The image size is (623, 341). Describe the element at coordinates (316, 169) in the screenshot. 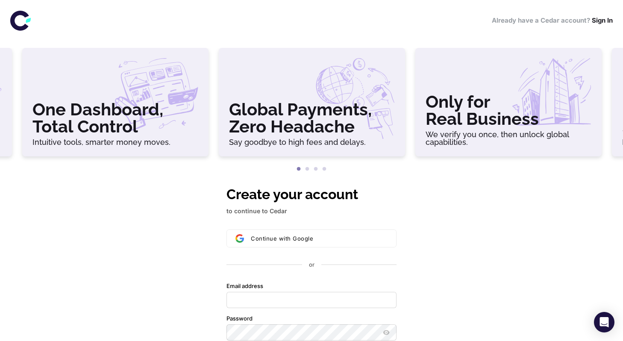

I see `button: 3` at that location.